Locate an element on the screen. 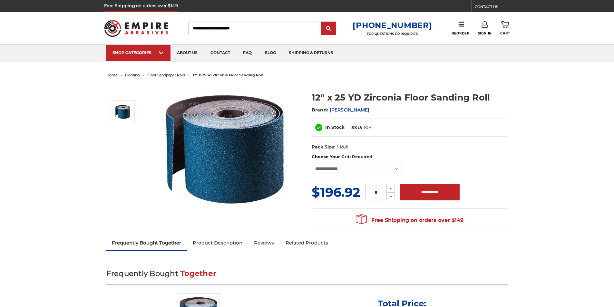  span: In Stock is located at coordinates (335, 127).